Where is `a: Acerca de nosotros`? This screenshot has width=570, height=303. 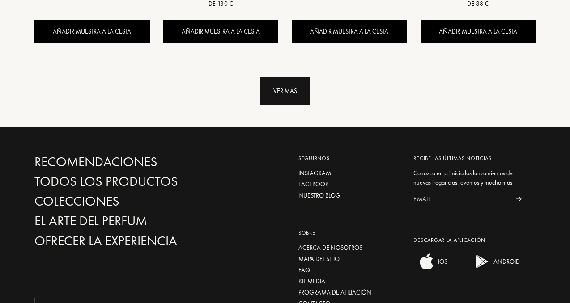
a: Acerca de nosotros is located at coordinates (350, 248).